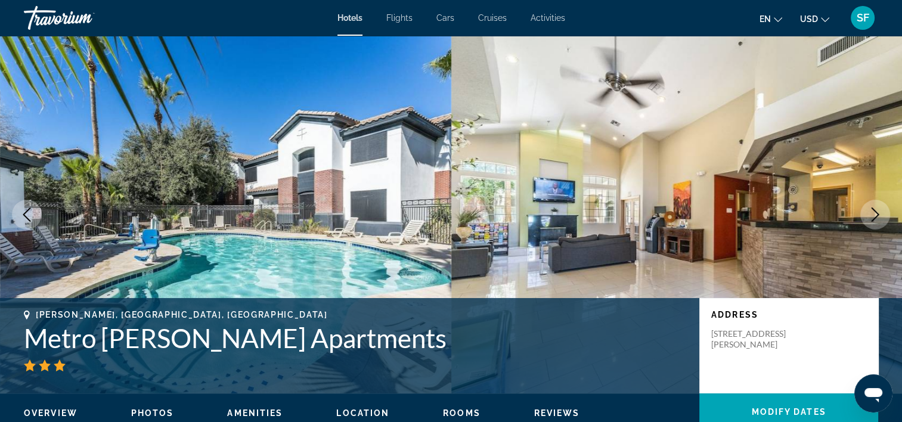 The height and width of the screenshot is (422, 902). What do you see at coordinates (254, 413) in the screenshot?
I see `span: Amenities` at bounding box center [254, 413].